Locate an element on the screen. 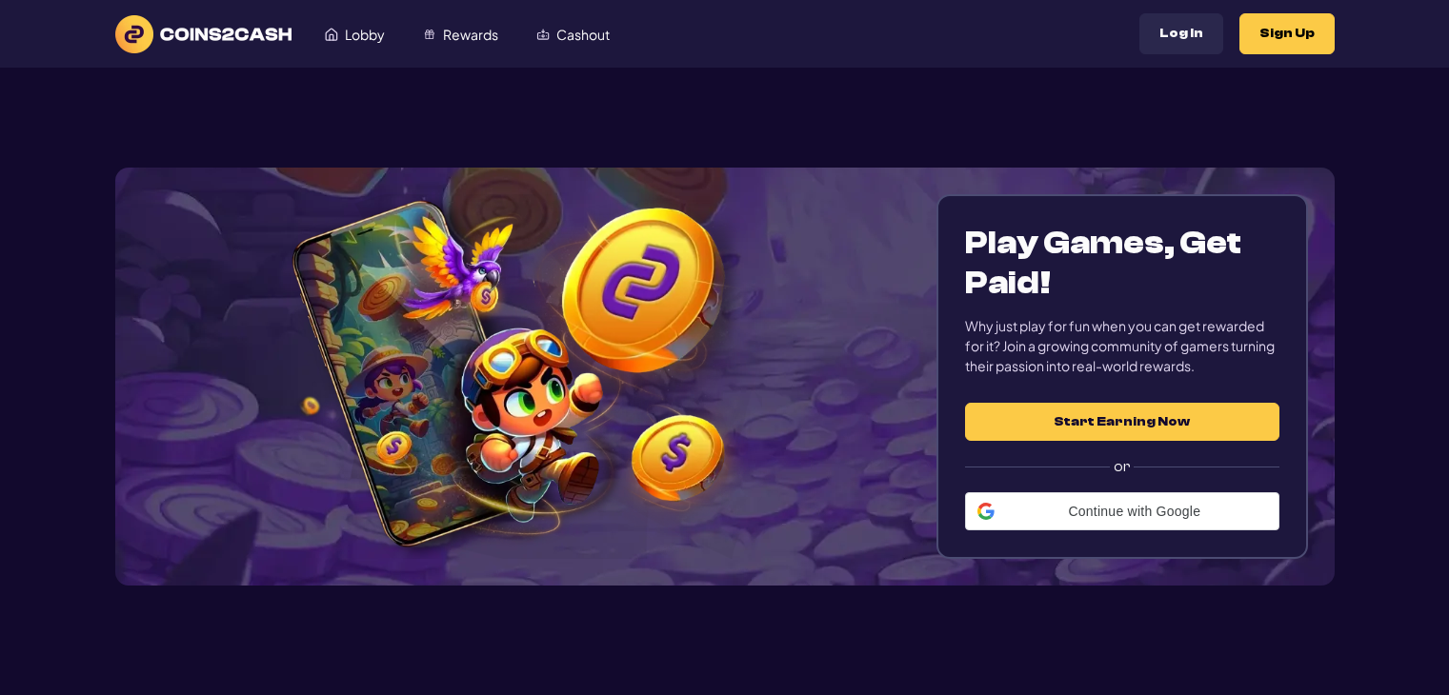  span: Continue with Google is located at coordinates (1134, 511).